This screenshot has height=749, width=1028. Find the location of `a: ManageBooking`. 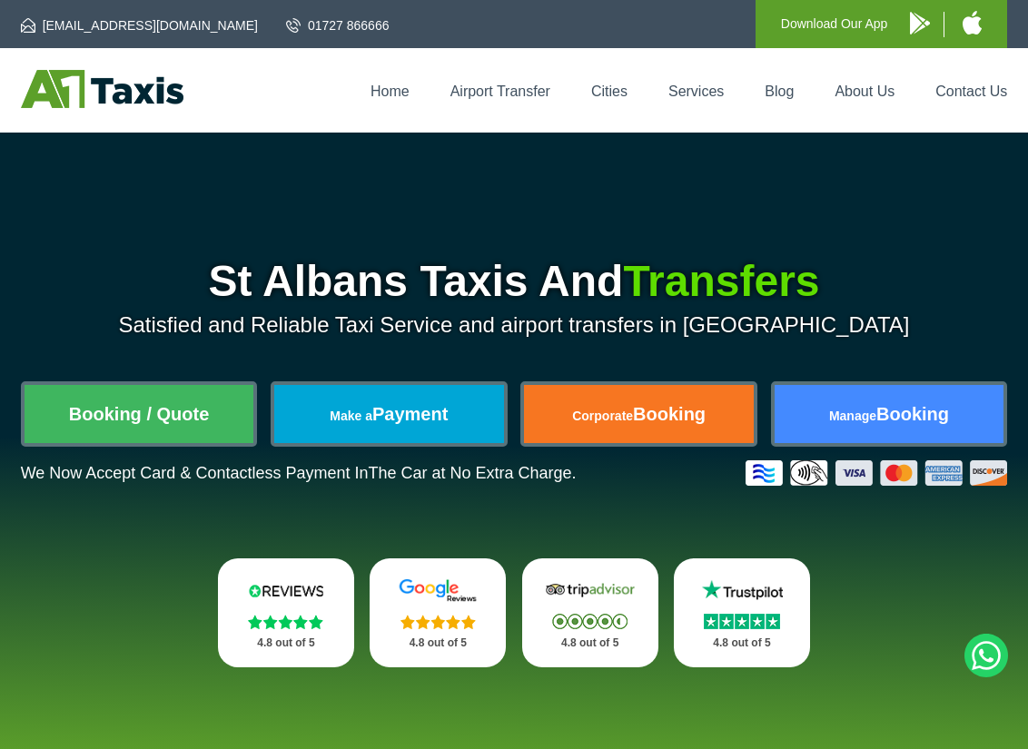

a: ManageBooking is located at coordinates (889, 414).